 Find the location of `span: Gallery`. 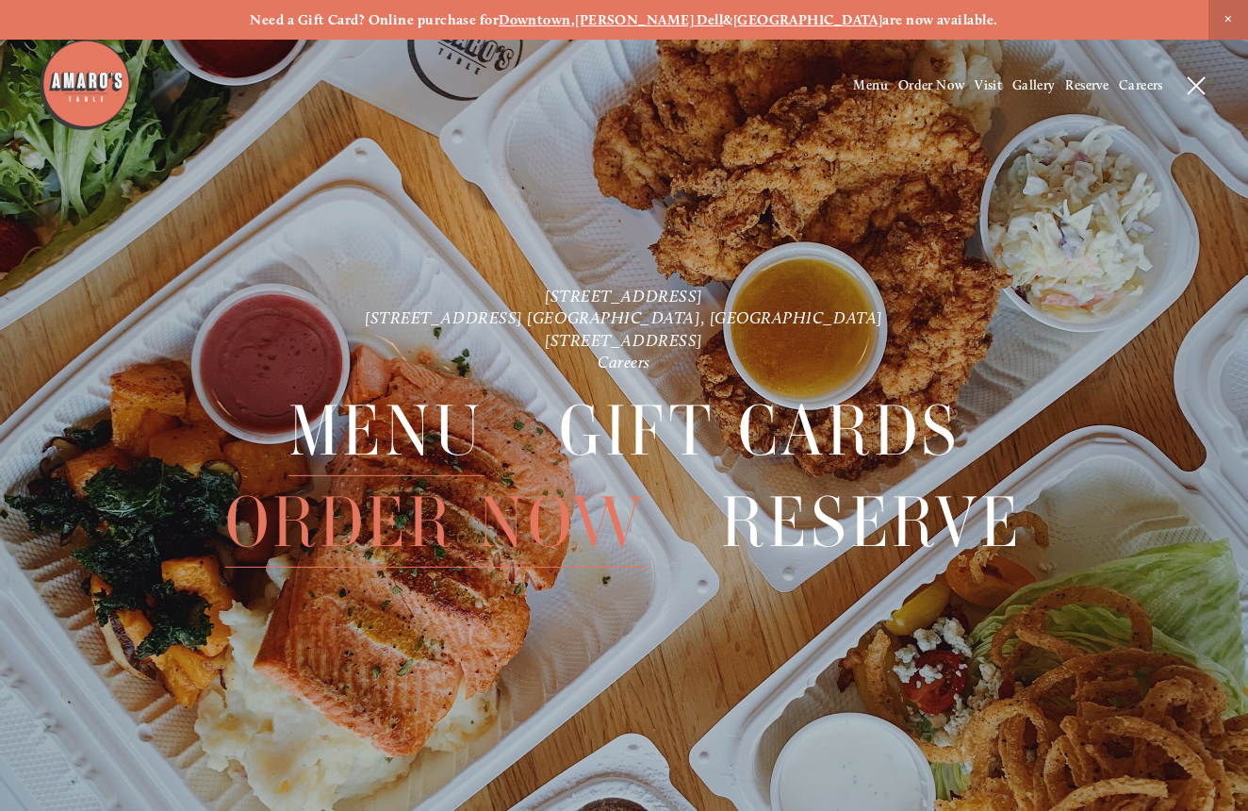

span: Gallery is located at coordinates (1034, 85).